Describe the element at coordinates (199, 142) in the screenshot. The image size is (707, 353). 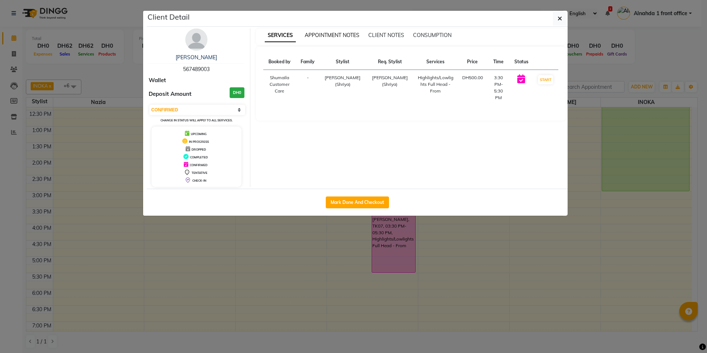
I see `span: IN PROGRESS` at that location.